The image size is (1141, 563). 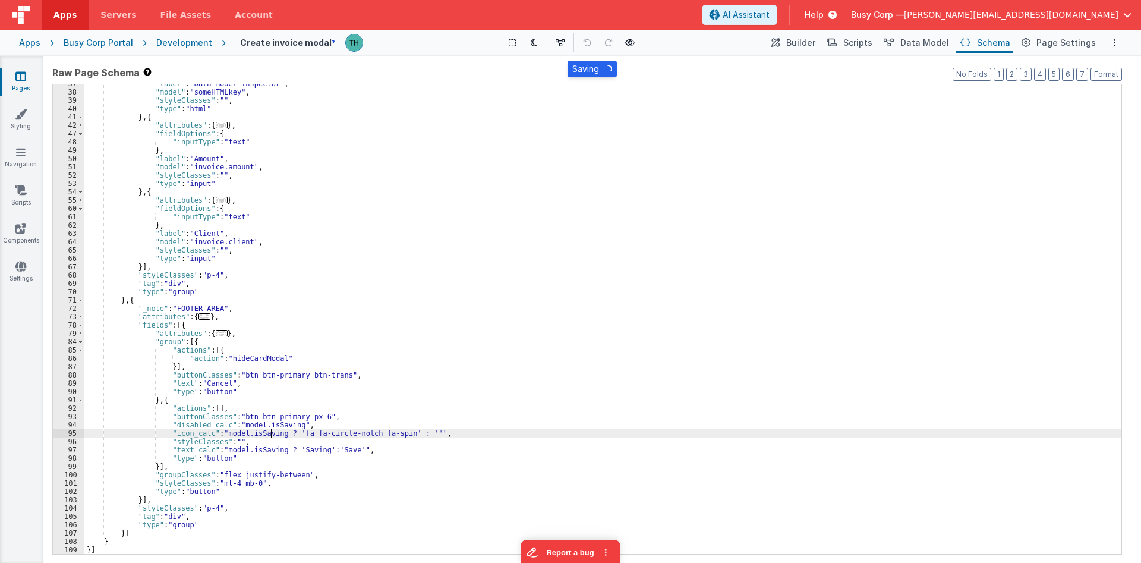 I want to click on img: ead57bf6fa5a13d7836071c076fdf3ec, so click(x=354, y=43).